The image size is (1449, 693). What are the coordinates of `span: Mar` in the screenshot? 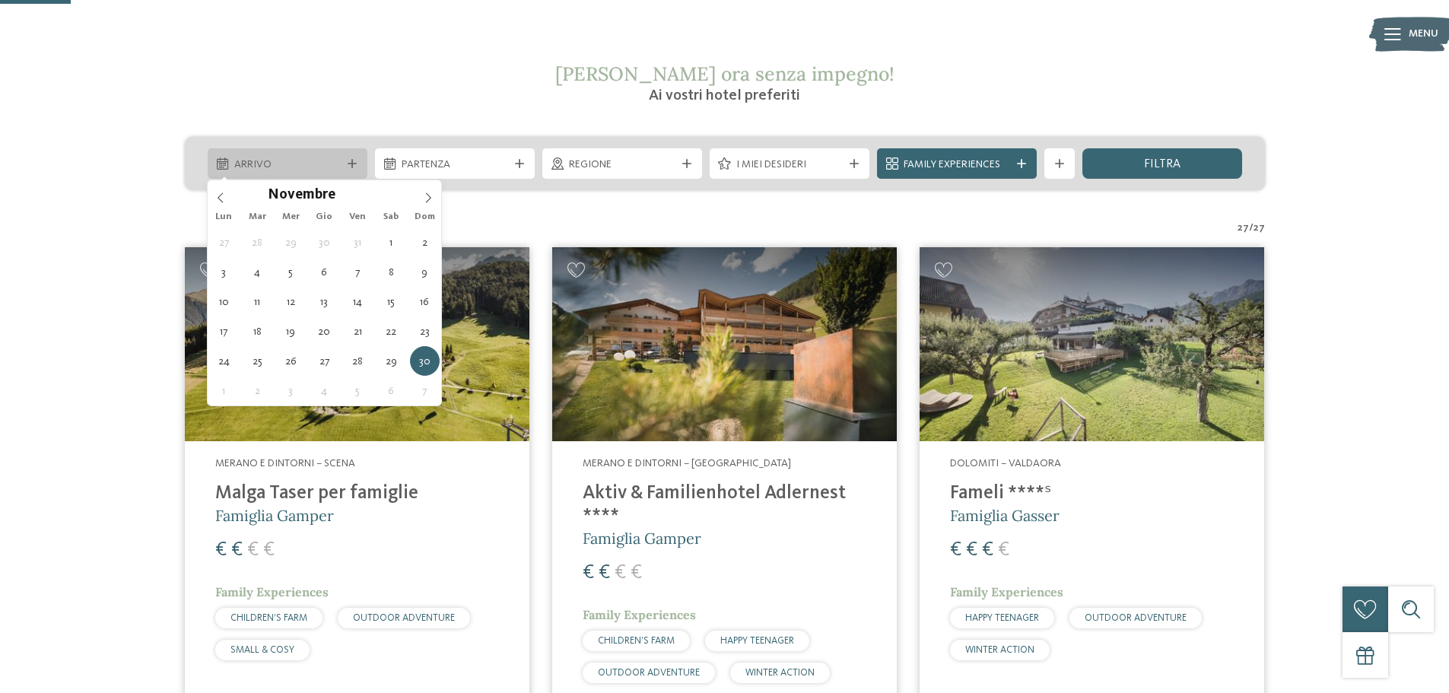 It's located at (257, 217).